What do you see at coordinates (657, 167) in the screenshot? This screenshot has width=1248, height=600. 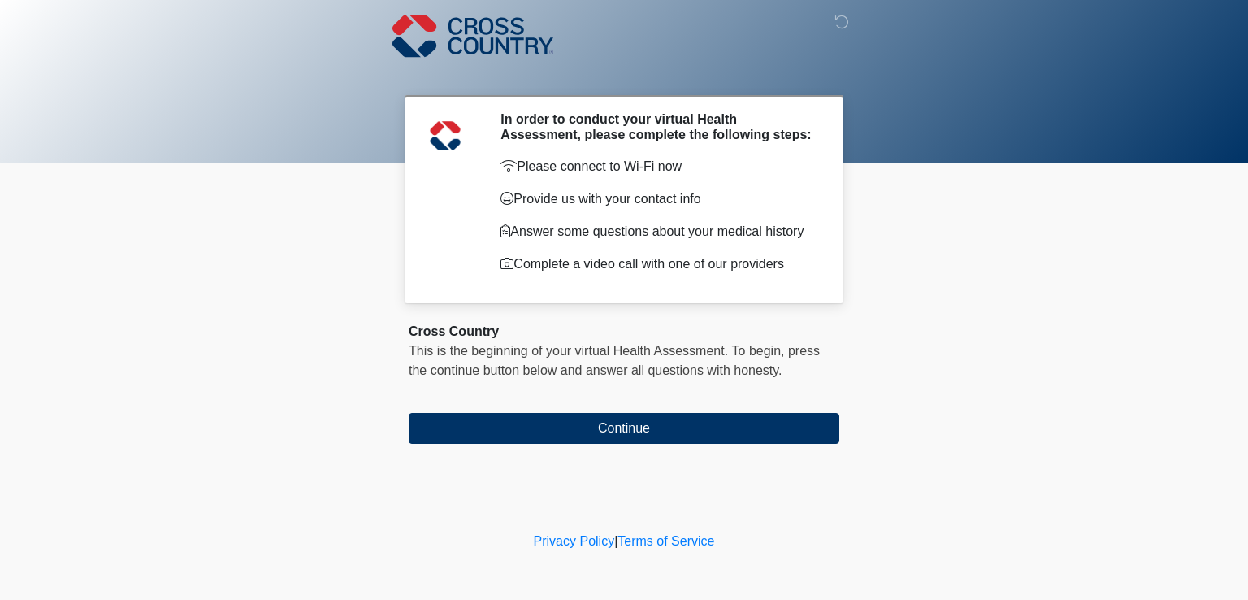 I see `p: Please connect to Wi-Fi now` at bounding box center [657, 167].